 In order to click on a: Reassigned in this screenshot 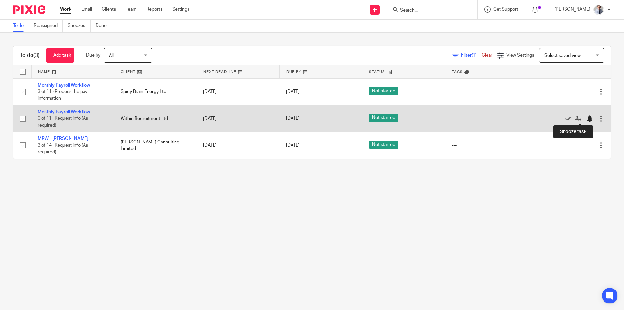, I will do `click(48, 26)`.